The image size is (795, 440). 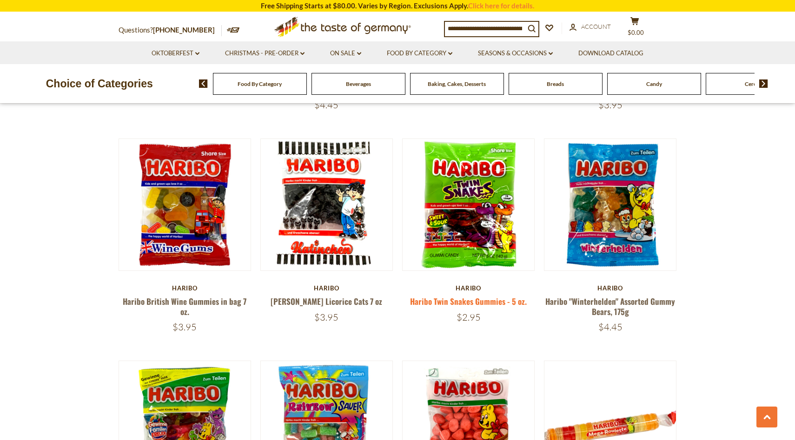 I want to click on span: Candy, so click(x=654, y=84).